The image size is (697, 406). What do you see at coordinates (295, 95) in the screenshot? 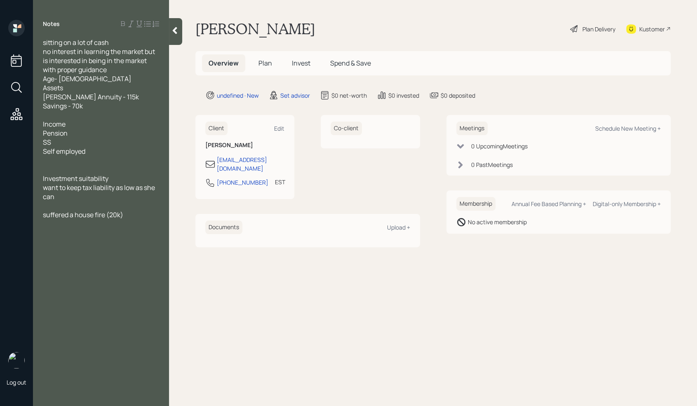
I see `div: Set advisor` at bounding box center [295, 95].